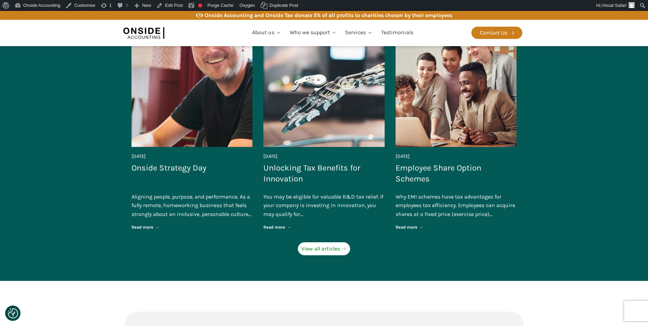  I want to click on div: You may be eligible for valuable R&D tax relief. If your company is investing in innovation, you ..., so click(324, 205).